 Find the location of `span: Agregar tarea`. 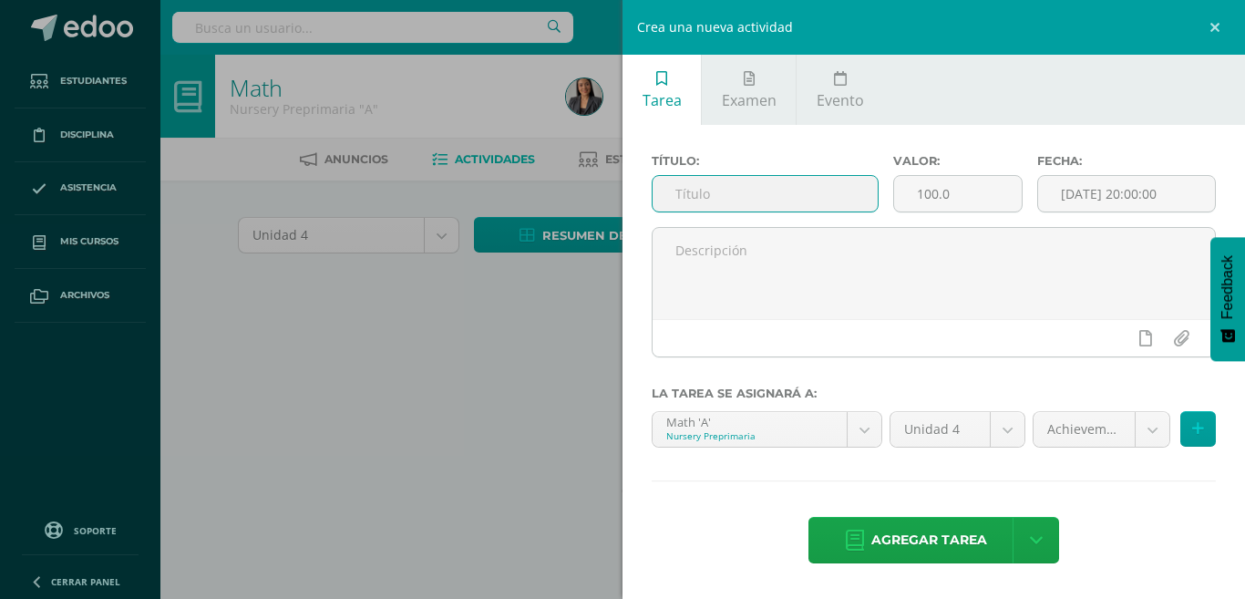

span: Agregar tarea is located at coordinates (929, 539).